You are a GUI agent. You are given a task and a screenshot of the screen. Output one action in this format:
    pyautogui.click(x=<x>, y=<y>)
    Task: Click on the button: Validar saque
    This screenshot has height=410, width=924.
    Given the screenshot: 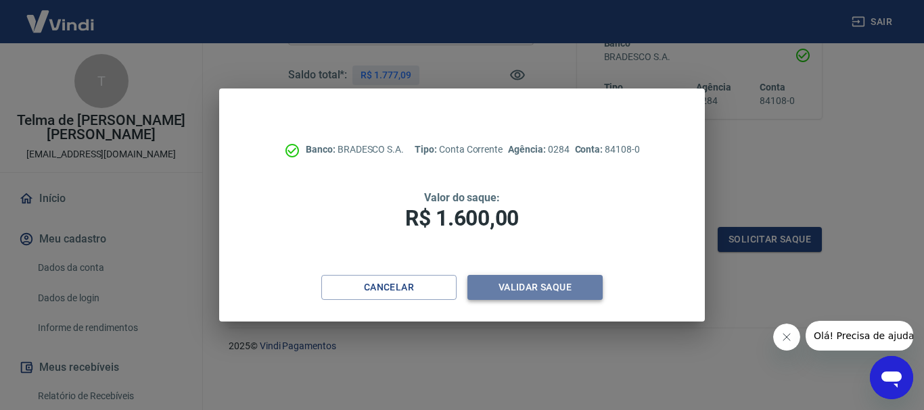 What is the action you would take?
    pyautogui.click(x=535, y=287)
    